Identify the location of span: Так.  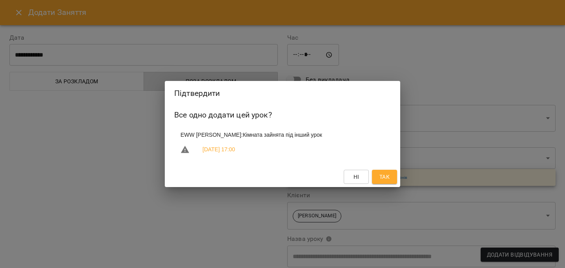
(385, 177).